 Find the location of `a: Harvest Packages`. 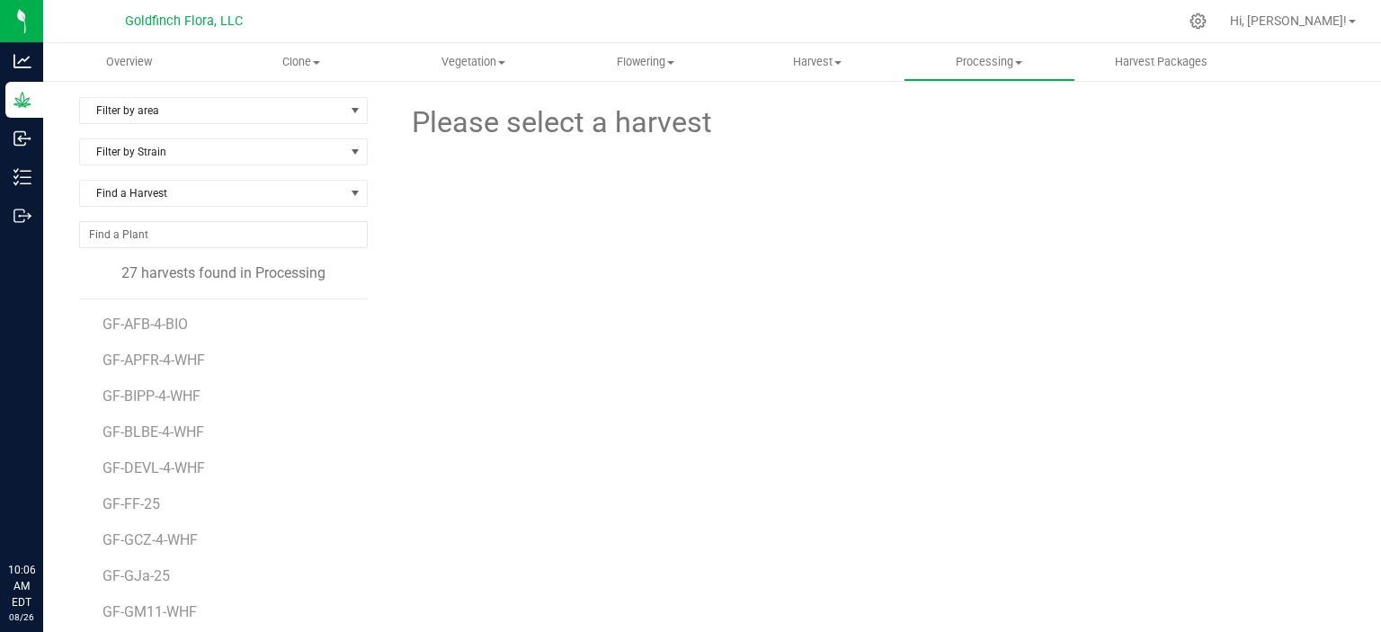

a: Harvest Packages is located at coordinates (1160, 62).